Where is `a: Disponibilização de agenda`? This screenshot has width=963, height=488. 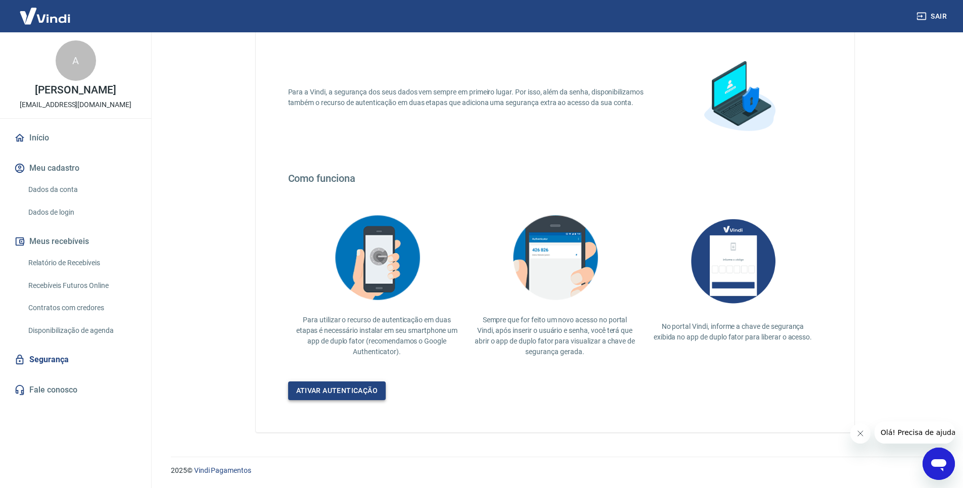 a: Disponibilização de agenda is located at coordinates (81, 330).